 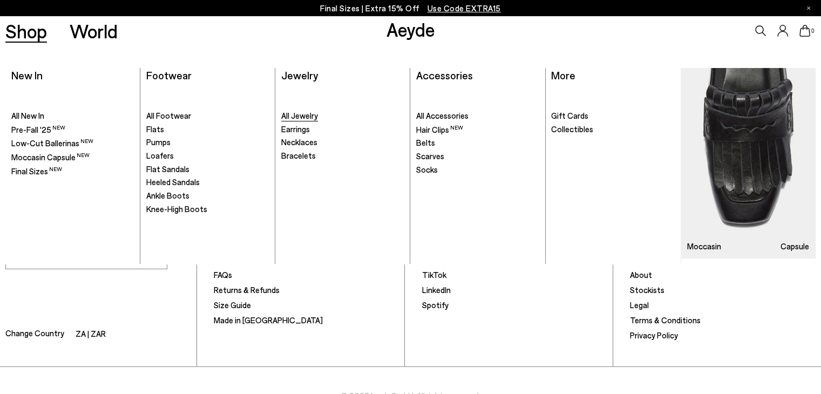 What do you see at coordinates (572, 129) in the screenshot?
I see `span: Collectibles` at bounding box center [572, 129].